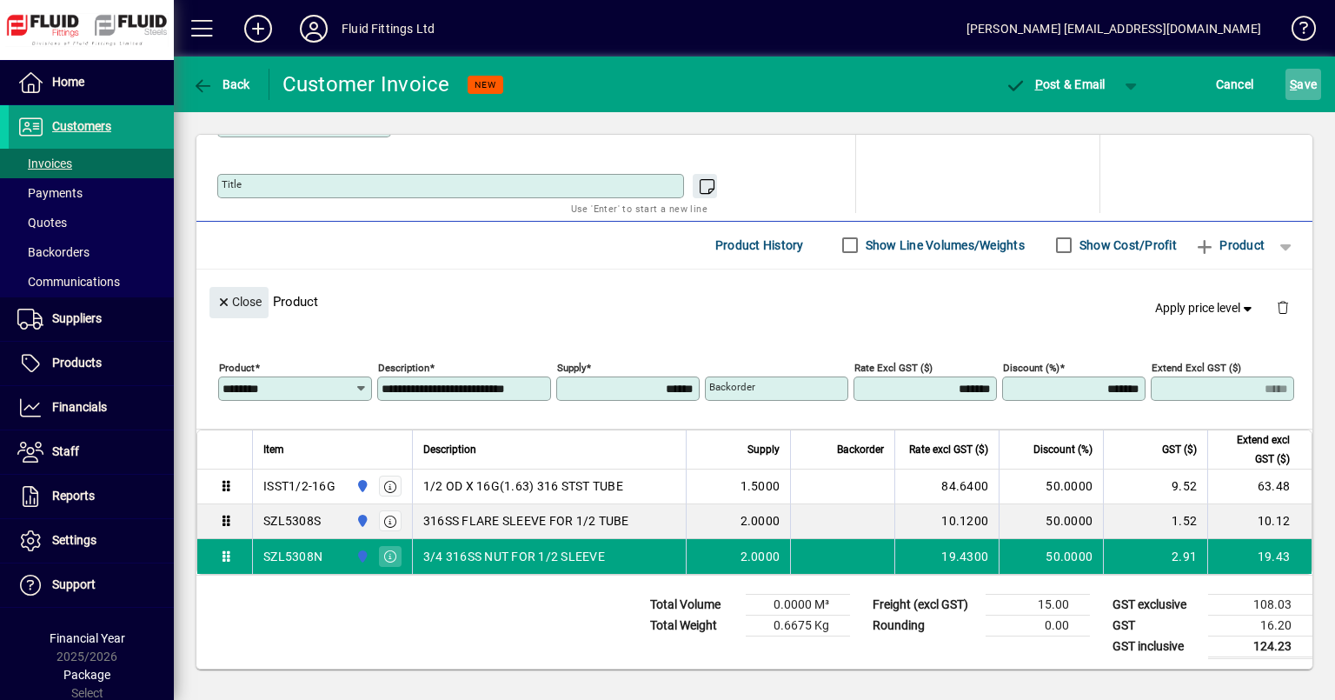 The height and width of the screenshot is (700, 1335). Describe the element at coordinates (87, 674) in the screenshot. I see `span: Package` at that location.